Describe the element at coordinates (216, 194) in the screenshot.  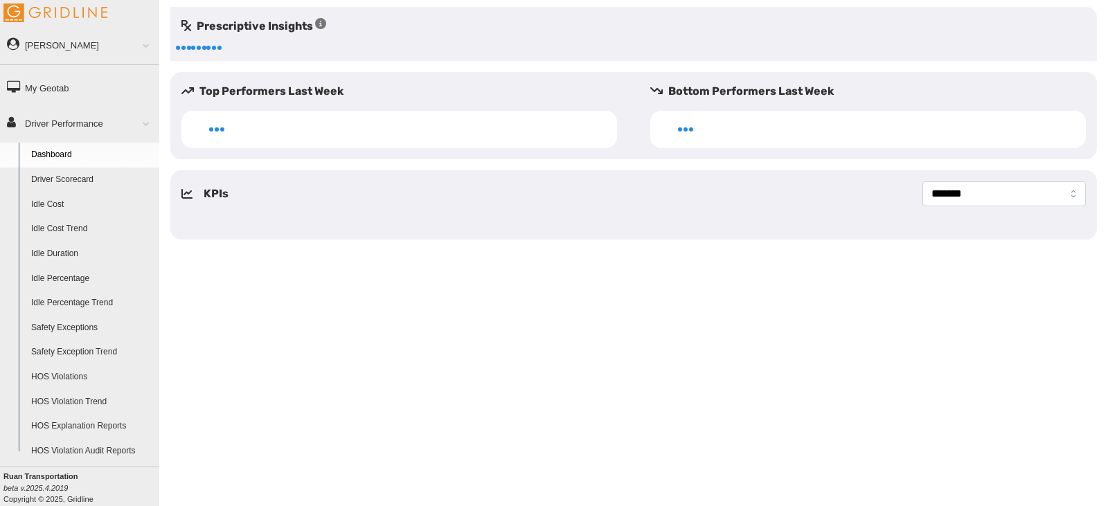
I see `h5: KPIs` at that location.